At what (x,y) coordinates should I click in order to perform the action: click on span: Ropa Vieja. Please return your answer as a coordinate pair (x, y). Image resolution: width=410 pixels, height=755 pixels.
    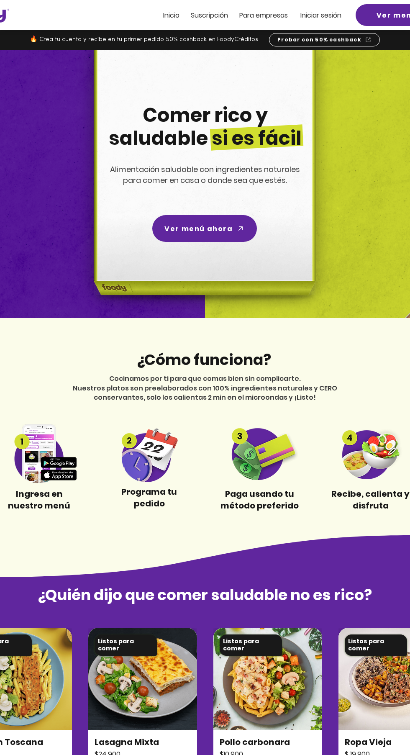
    Looking at the image, I should click on (368, 742).